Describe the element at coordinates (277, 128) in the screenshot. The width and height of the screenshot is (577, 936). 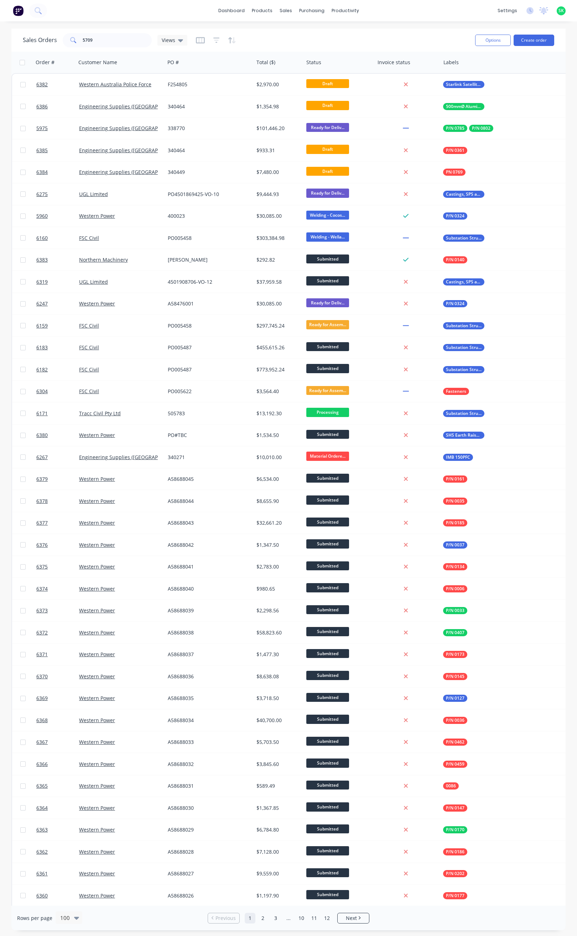
I see `div: $101,446.20` at that location.